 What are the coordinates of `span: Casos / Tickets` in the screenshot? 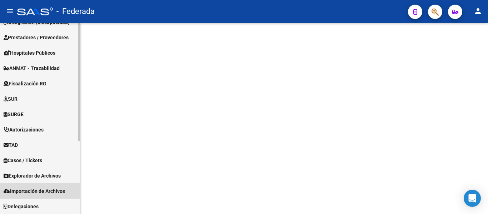 It's located at (23, 160).